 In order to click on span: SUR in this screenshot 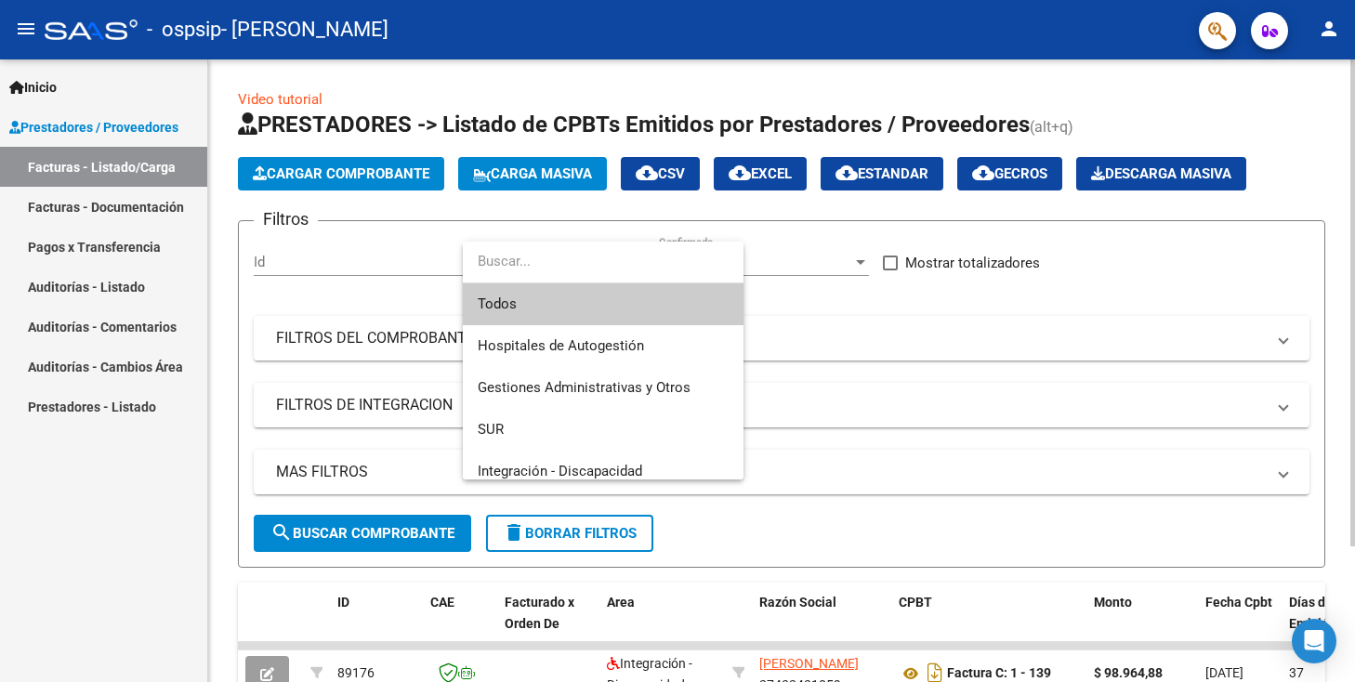, I will do `click(491, 429)`.